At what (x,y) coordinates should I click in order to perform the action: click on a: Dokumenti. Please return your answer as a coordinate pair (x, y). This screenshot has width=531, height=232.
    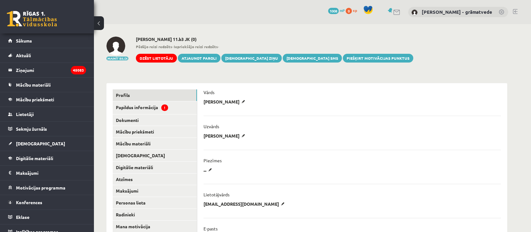
    Looking at the image, I should click on (155, 120).